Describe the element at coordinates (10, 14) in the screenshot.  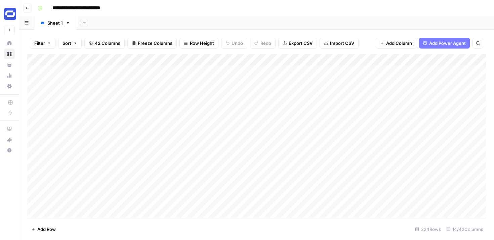
I see `img: Synthesia Logo` at that location.